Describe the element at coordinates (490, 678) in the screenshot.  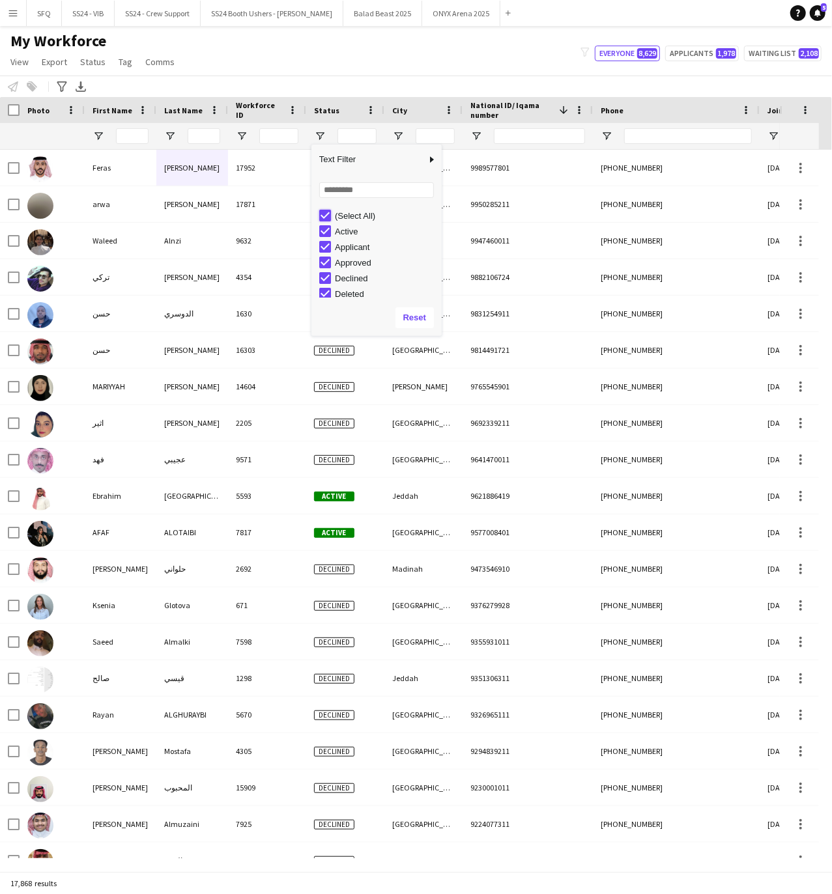
I see `span: 9351306311` at that location.